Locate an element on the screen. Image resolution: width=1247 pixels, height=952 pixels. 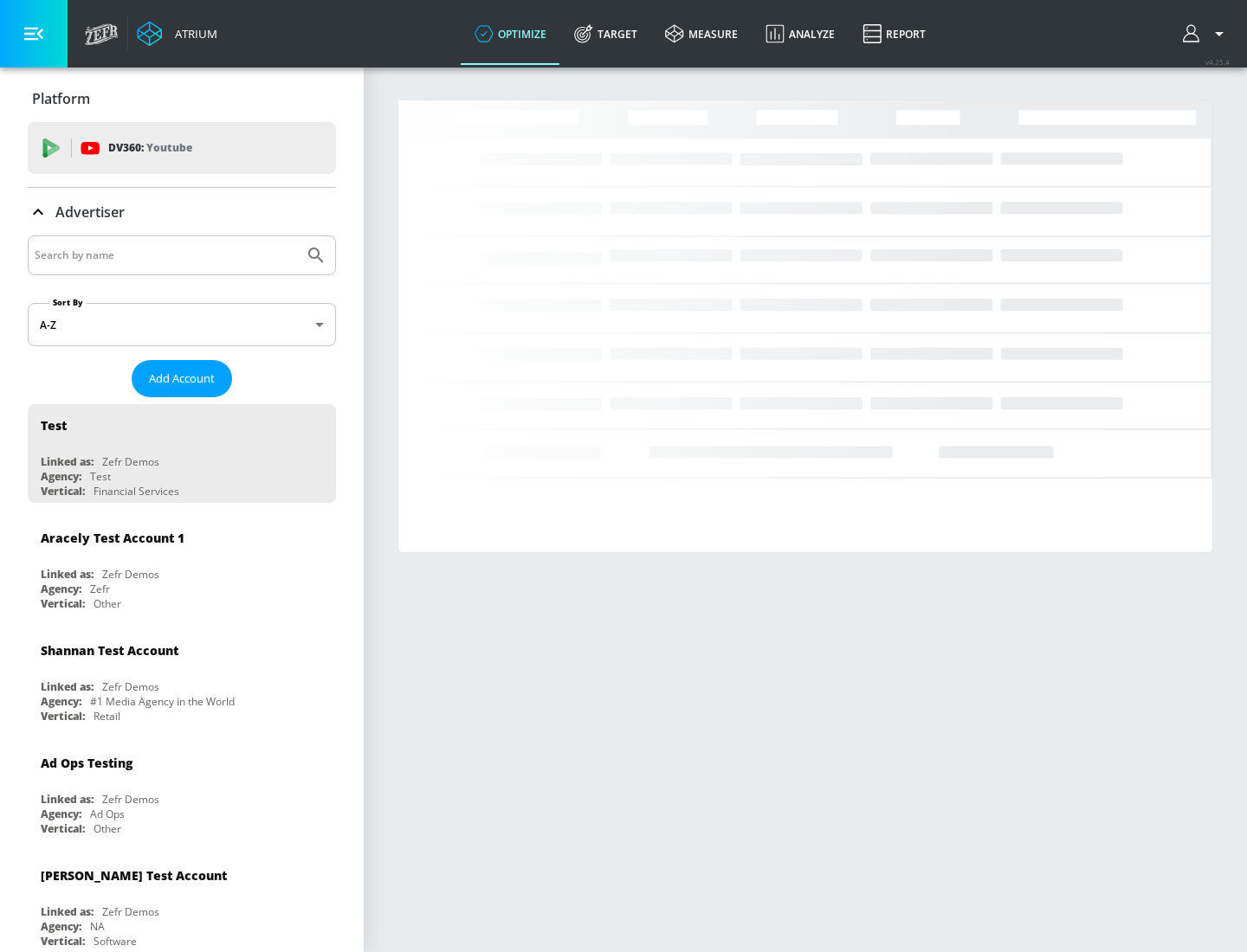
div: Ad Ops is located at coordinates (108, 814).